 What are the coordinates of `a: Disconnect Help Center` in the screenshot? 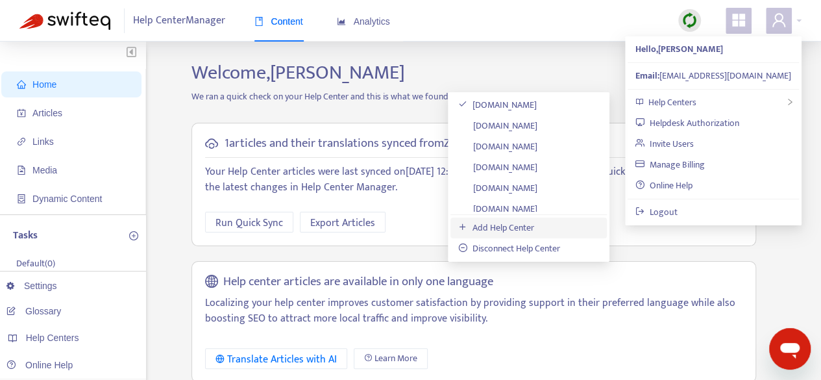 It's located at (509, 248).